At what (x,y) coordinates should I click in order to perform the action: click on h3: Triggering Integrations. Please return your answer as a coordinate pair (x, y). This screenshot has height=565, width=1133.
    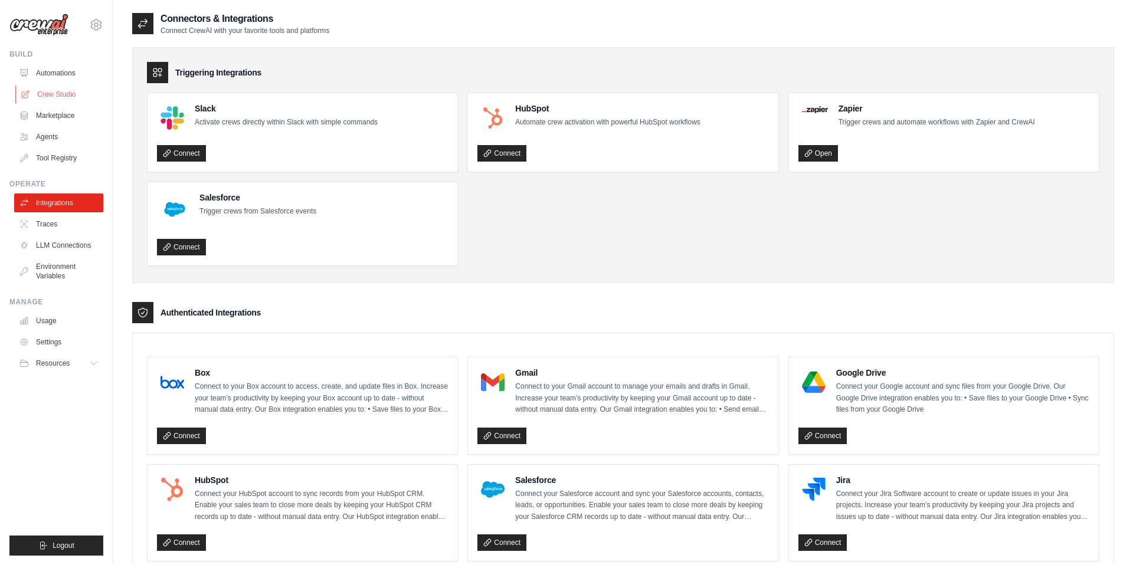
    Looking at the image, I should click on (218, 73).